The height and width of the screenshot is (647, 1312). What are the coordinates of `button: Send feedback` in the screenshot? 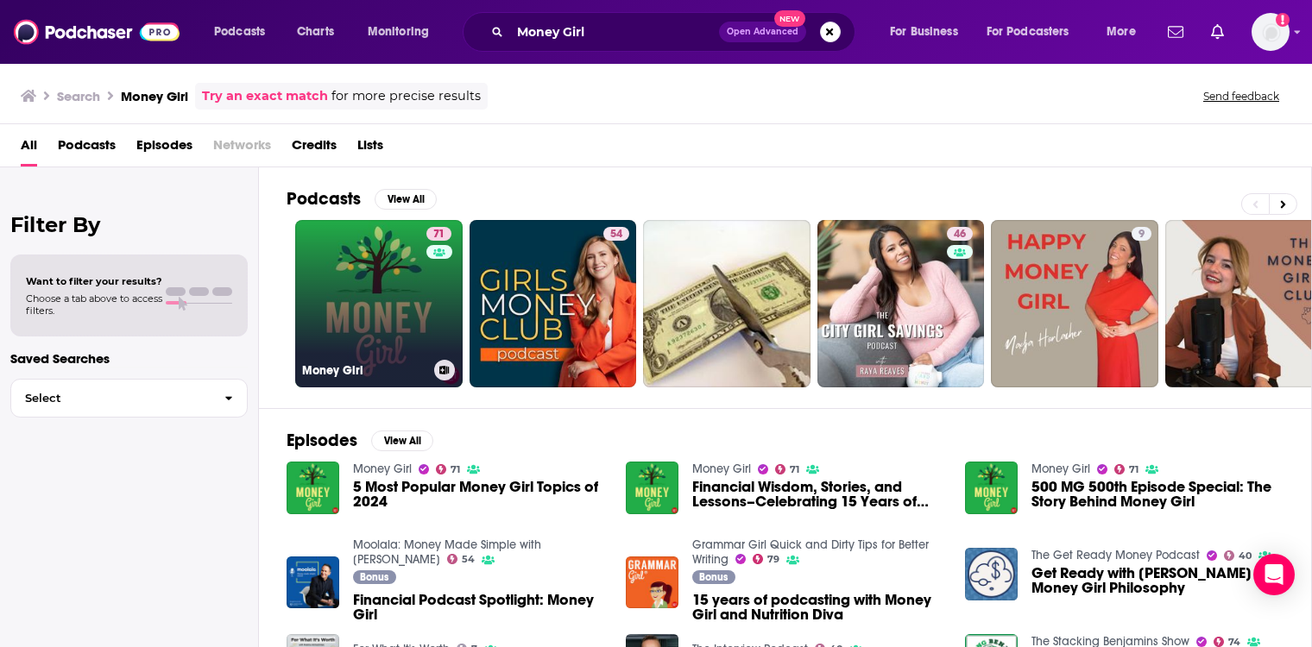 It's located at (1241, 96).